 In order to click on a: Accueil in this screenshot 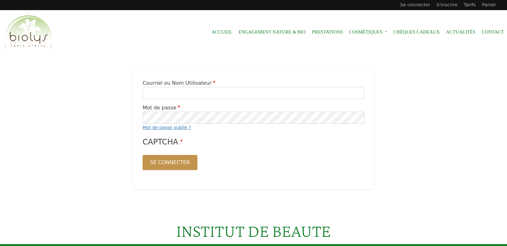, I will do `click(222, 32)`.